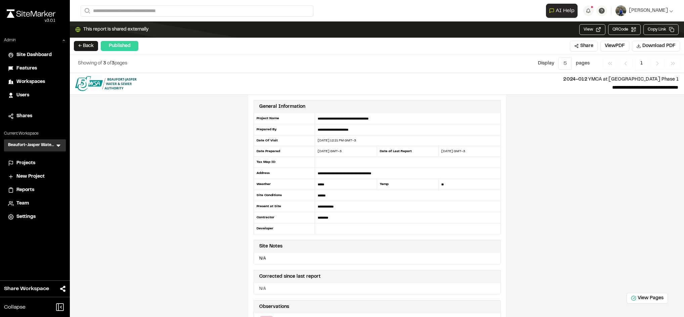 The width and height of the screenshot is (684, 317). I want to click on span: Team, so click(22, 203).